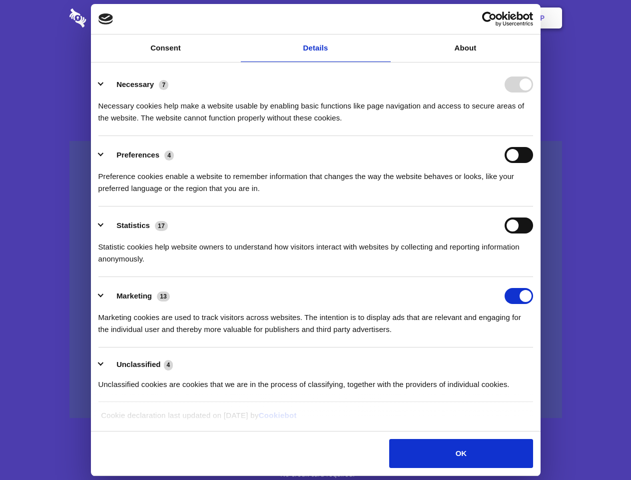 The width and height of the screenshot is (631, 480). I want to click on span: 13, so click(163, 296).